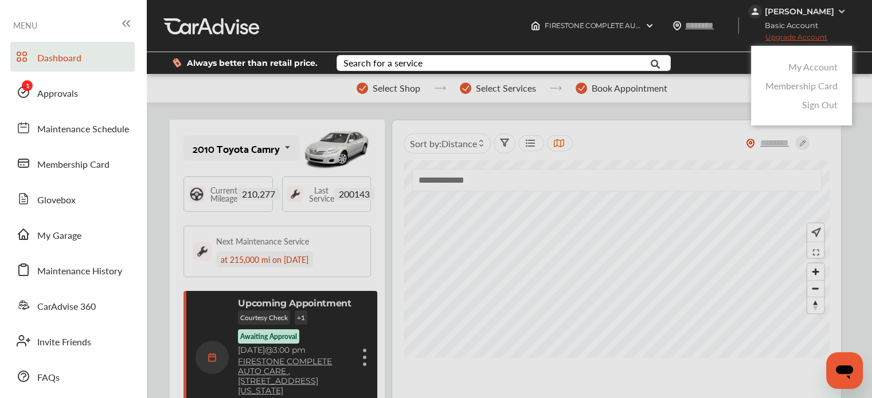 This screenshot has width=872, height=398. Describe the element at coordinates (72, 305) in the screenshot. I see `a: CarAdvise 360` at that location.